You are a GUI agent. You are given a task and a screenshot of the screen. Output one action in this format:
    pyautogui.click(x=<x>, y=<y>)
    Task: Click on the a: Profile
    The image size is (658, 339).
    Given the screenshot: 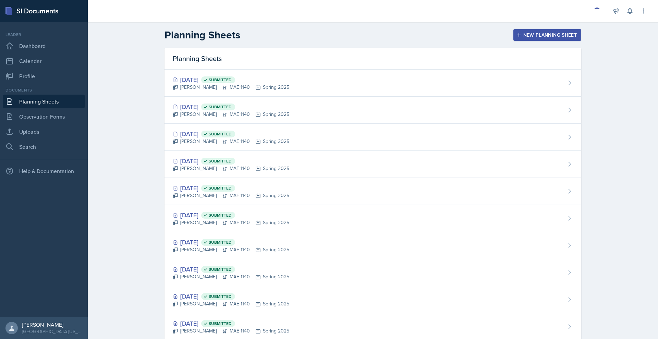 What is the action you would take?
    pyautogui.click(x=44, y=76)
    